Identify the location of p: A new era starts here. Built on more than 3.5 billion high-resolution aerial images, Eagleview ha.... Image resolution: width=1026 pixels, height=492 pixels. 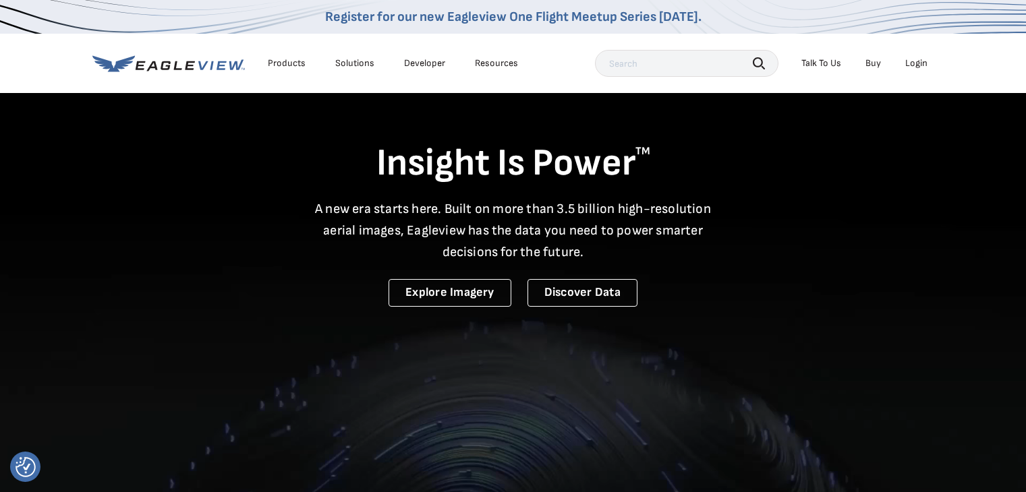
(513, 231).